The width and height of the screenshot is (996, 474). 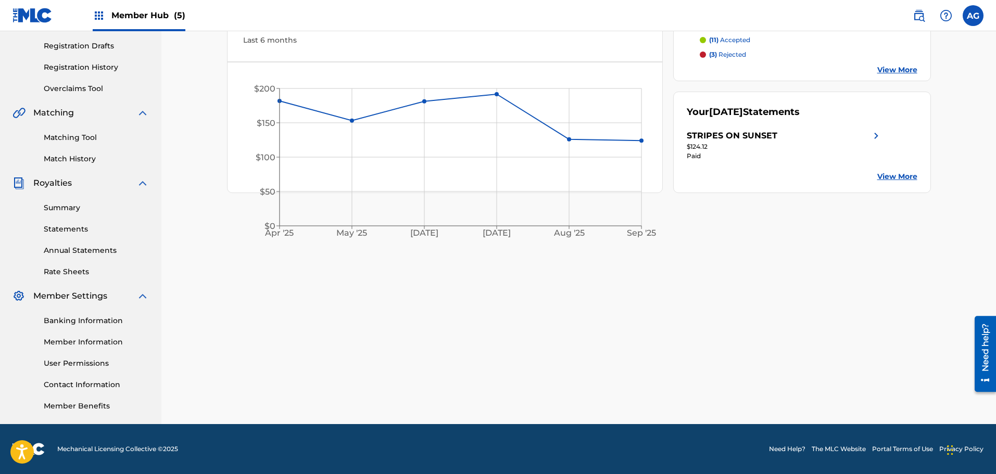 What do you see at coordinates (785, 156) in the screenshot?
I see `div: Paid` at bounding box center [785, 156].